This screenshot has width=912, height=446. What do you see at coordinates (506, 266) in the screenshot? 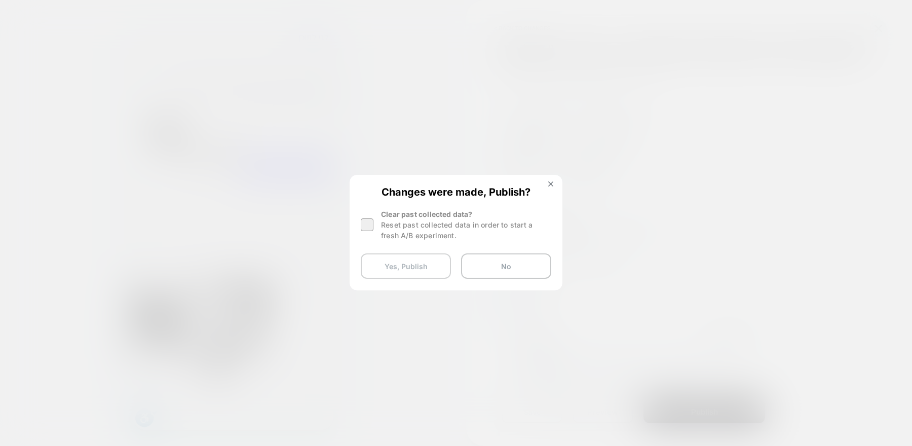
I see `button: No` at bounding box center [506, 266].